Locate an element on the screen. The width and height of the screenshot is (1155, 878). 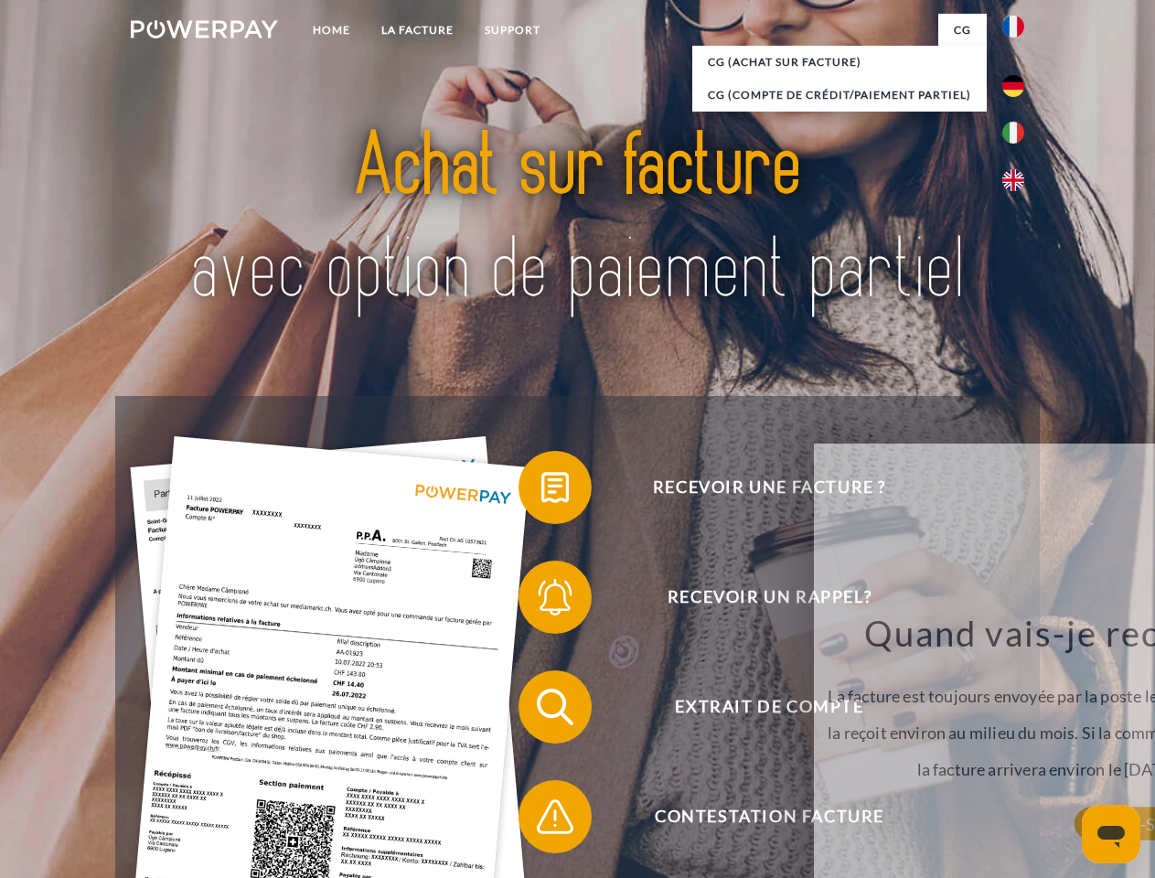
a: Contestation Facture is located at coordinates (757, 817).